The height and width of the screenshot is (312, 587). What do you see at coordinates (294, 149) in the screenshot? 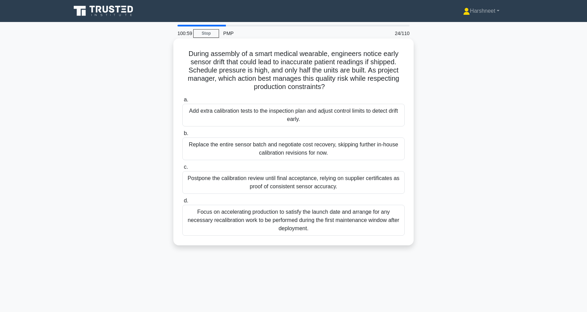
I see `div: Replace the entire sensor batch and negotiate cost recovery, skipping further in-house calibratio...` at bounding box center [294, 149].